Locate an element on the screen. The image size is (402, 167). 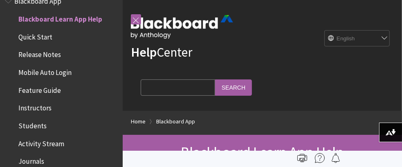
a: Blackboard App is located at coordinates (175, 122).